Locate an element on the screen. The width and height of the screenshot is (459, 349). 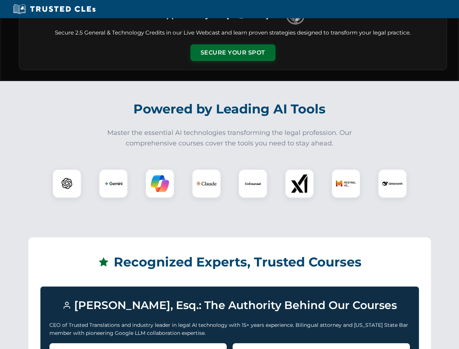
img: Gemini Logo is located at coordinates (113, 184).